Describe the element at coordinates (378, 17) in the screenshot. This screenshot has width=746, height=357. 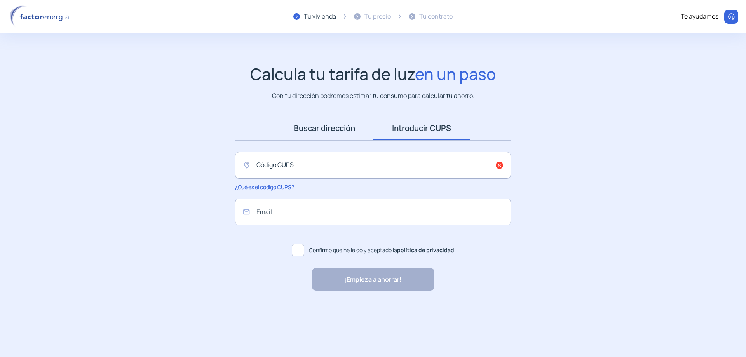
I see `div: Tu precio` at that location.